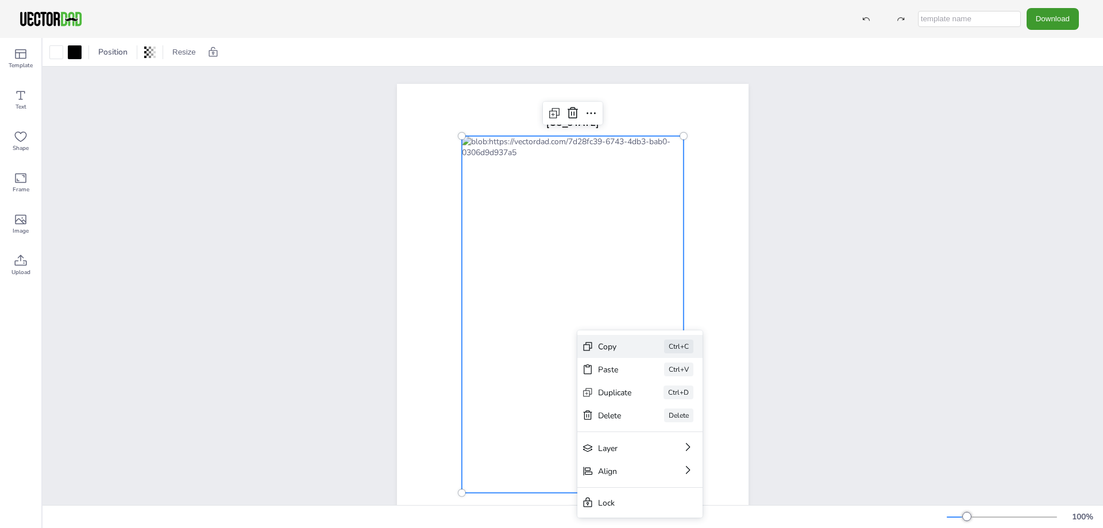 This screenshot has height=528, width=1103. I want to click on div: Paste, so click(615, 369).